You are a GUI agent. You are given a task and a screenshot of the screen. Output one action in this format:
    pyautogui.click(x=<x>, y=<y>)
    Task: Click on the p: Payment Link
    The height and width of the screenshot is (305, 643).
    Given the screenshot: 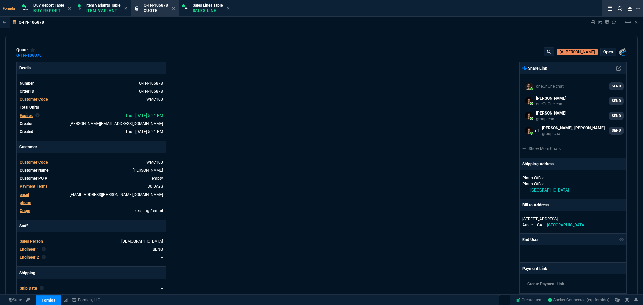 What is the action you would take?
    pyautogui.click(x=534, y=269)
    